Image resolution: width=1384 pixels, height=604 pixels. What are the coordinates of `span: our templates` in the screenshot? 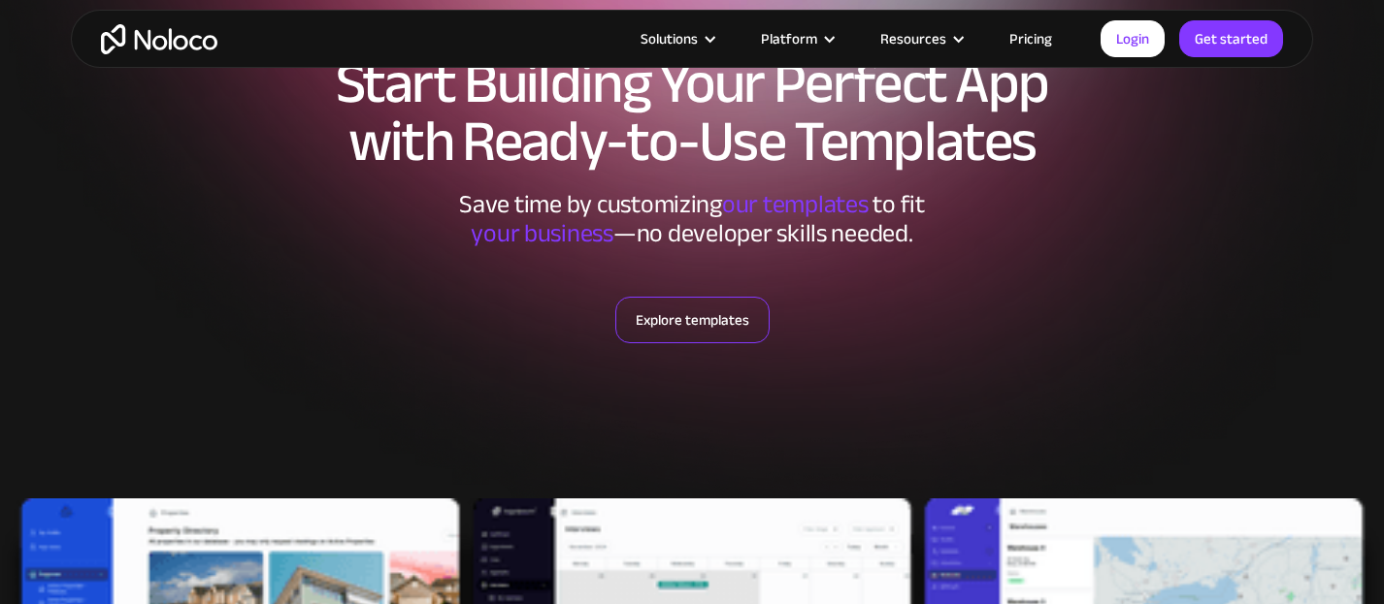 It's located at (795, 204).